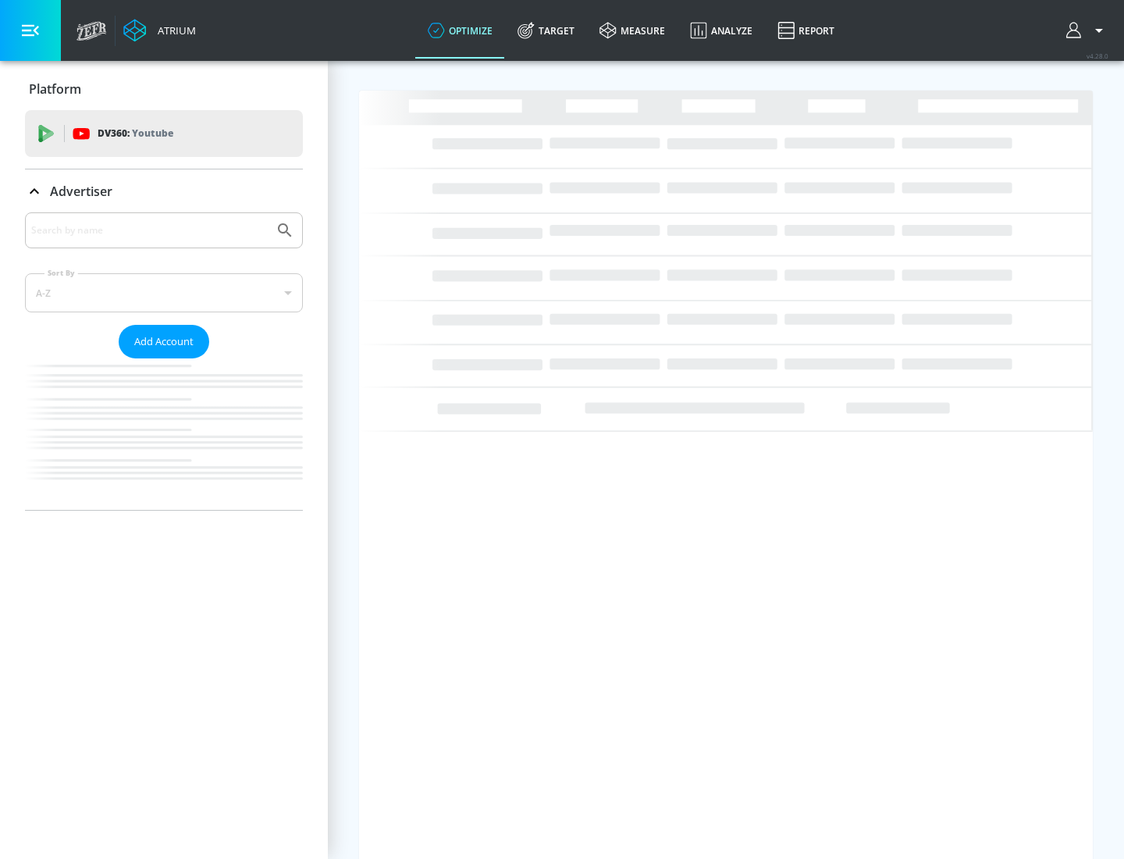 The image size is (1124, 859). I want to click on p: DV360:, so click(135, 133).